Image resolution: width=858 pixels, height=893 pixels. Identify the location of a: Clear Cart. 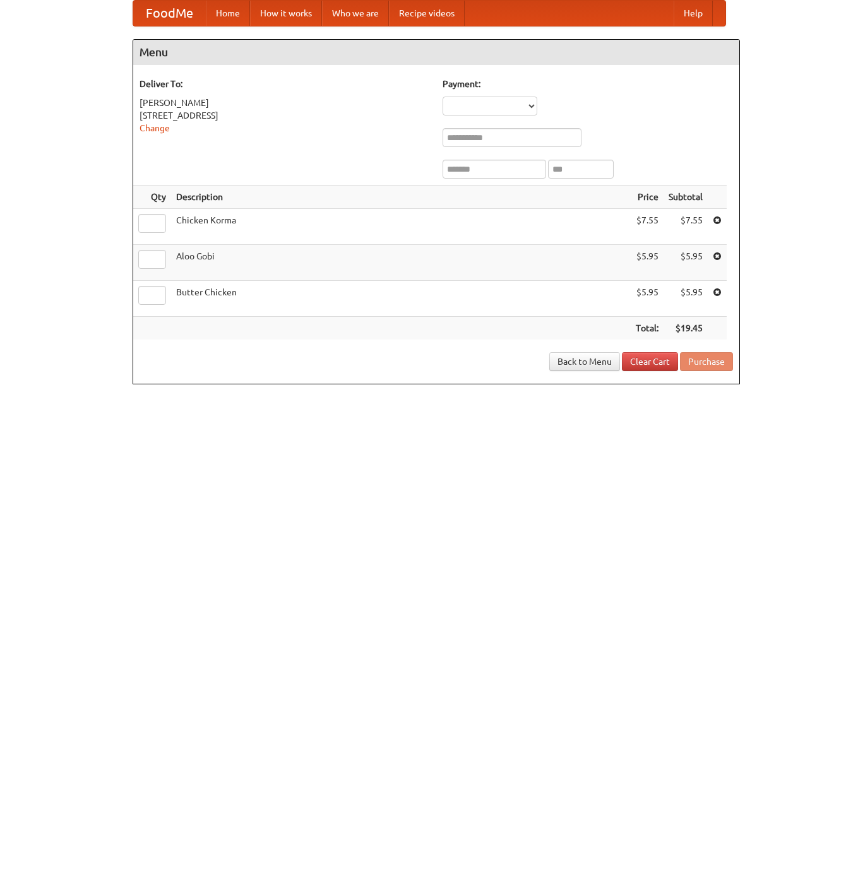
(650, 362).